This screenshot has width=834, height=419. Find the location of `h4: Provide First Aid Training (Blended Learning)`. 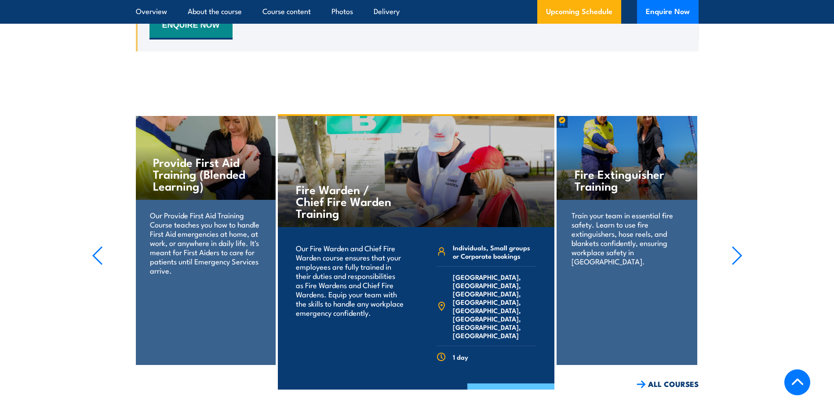

h4: Provide First Aid Training (Blended Learning) is located at coordinates (205, 174).